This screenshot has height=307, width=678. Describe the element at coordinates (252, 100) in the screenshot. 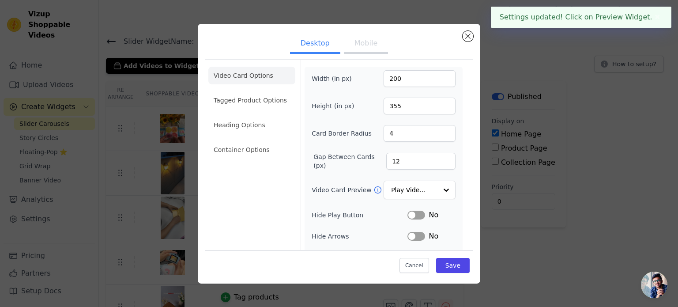

I see `li: Tagged Product Options` at that location.